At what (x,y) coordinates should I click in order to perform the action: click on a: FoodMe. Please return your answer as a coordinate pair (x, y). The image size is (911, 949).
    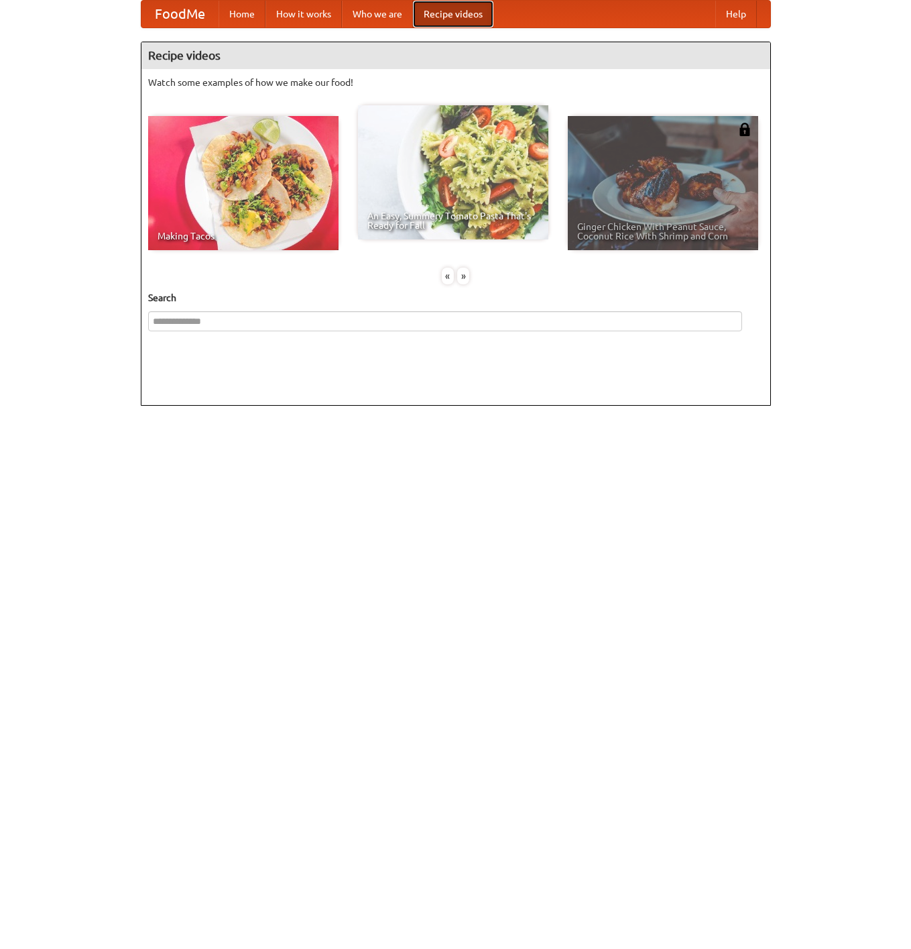
    Looking at the image, I should click on (180, 14).